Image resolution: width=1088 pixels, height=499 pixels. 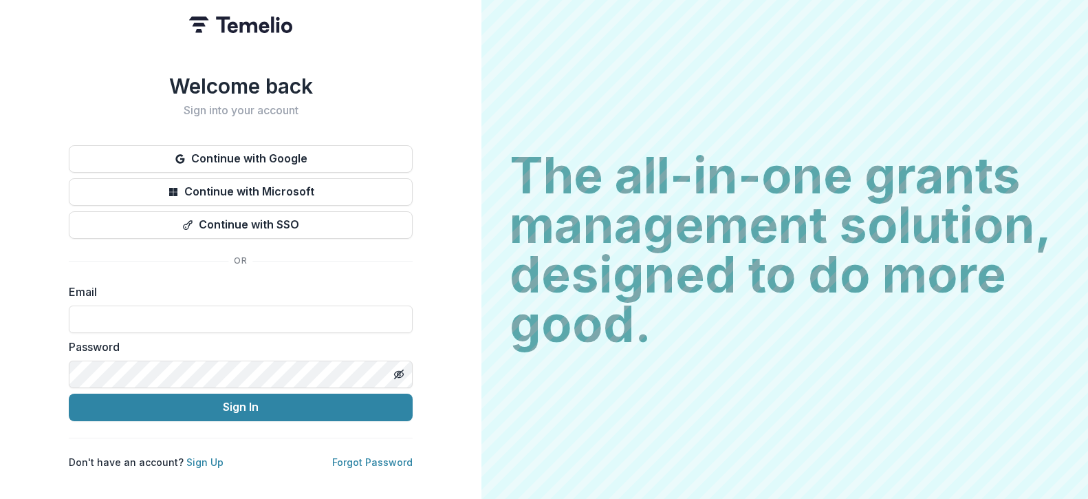 What do you see at coordinates (237, 292) in the screenshot?
I see `label: Email` at bounding box center [237, 292].